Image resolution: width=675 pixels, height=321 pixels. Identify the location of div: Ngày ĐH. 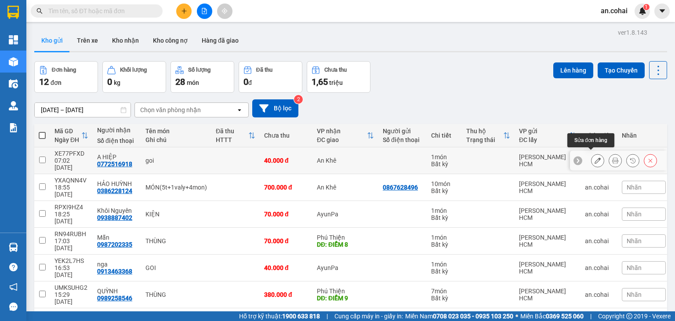
(68, 140).